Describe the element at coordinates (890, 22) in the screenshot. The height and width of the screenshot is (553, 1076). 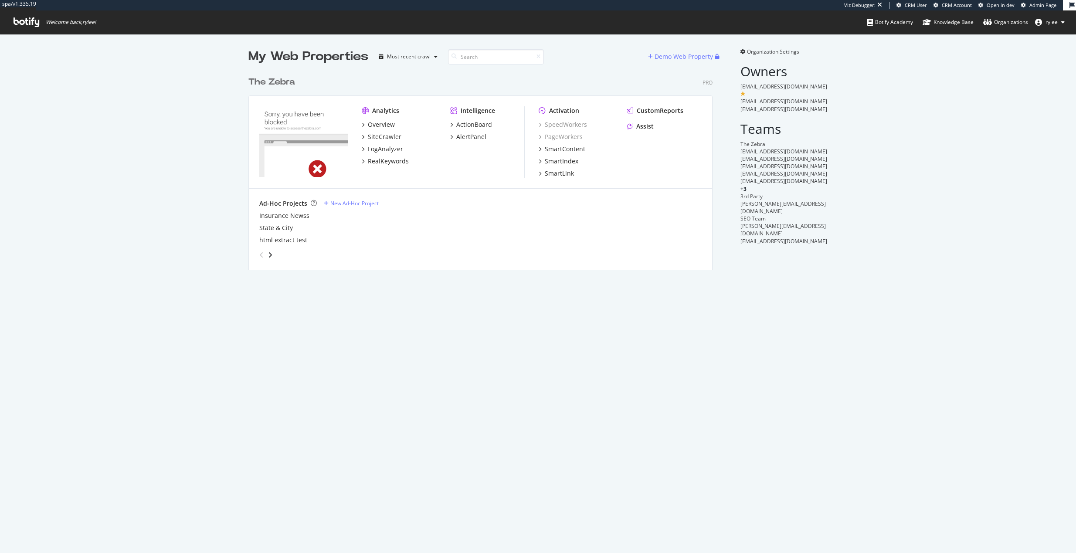
I see `div: Botify Academy` at that location.